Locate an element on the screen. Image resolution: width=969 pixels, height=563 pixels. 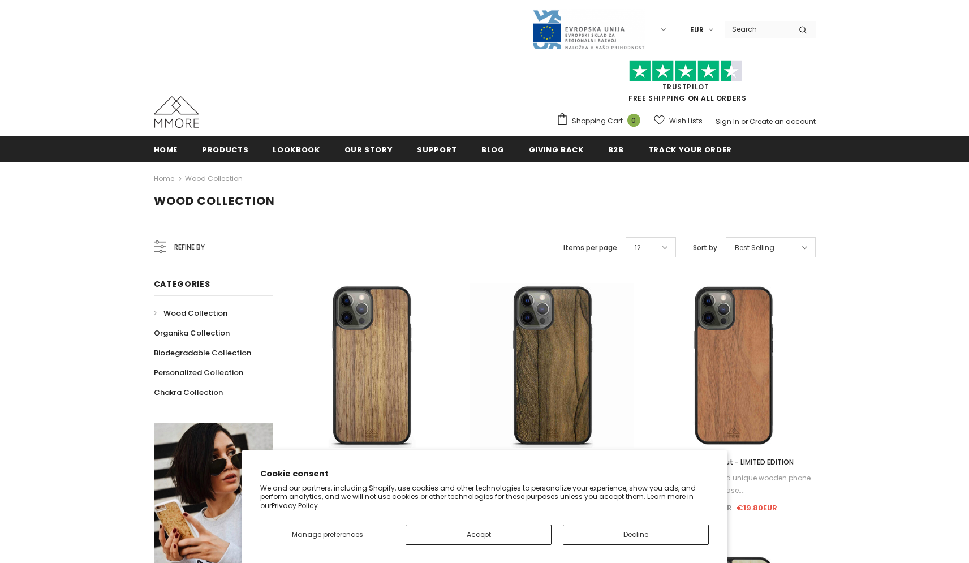
span: €26.90EUR is located at coordinates (710, 507).